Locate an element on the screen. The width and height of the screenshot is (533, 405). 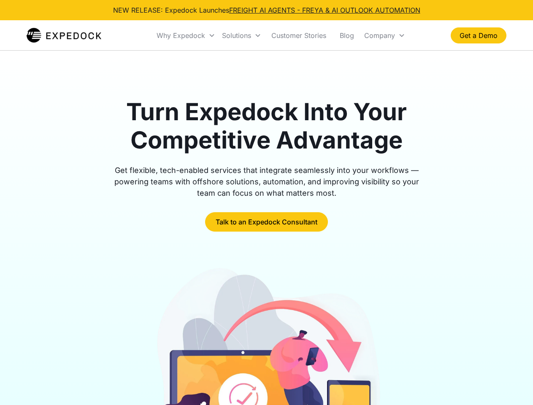
h1: Turn Expedock Into Your Competitive Advantage is located at coordinates (267, 126).